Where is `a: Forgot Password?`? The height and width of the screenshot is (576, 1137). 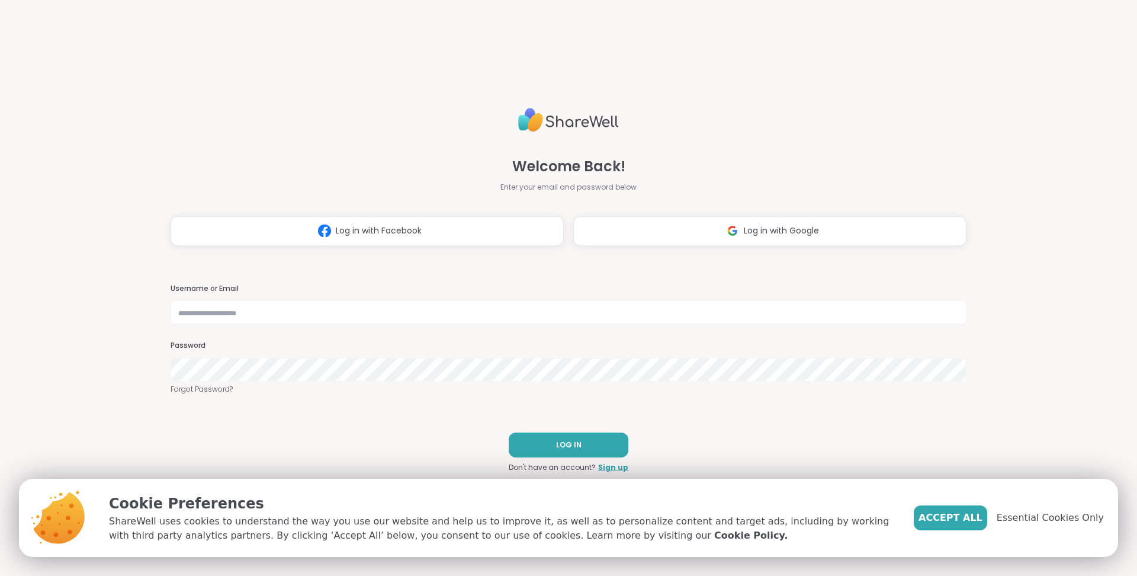 a: Forgot Password? is located at coordinates (569, 389).